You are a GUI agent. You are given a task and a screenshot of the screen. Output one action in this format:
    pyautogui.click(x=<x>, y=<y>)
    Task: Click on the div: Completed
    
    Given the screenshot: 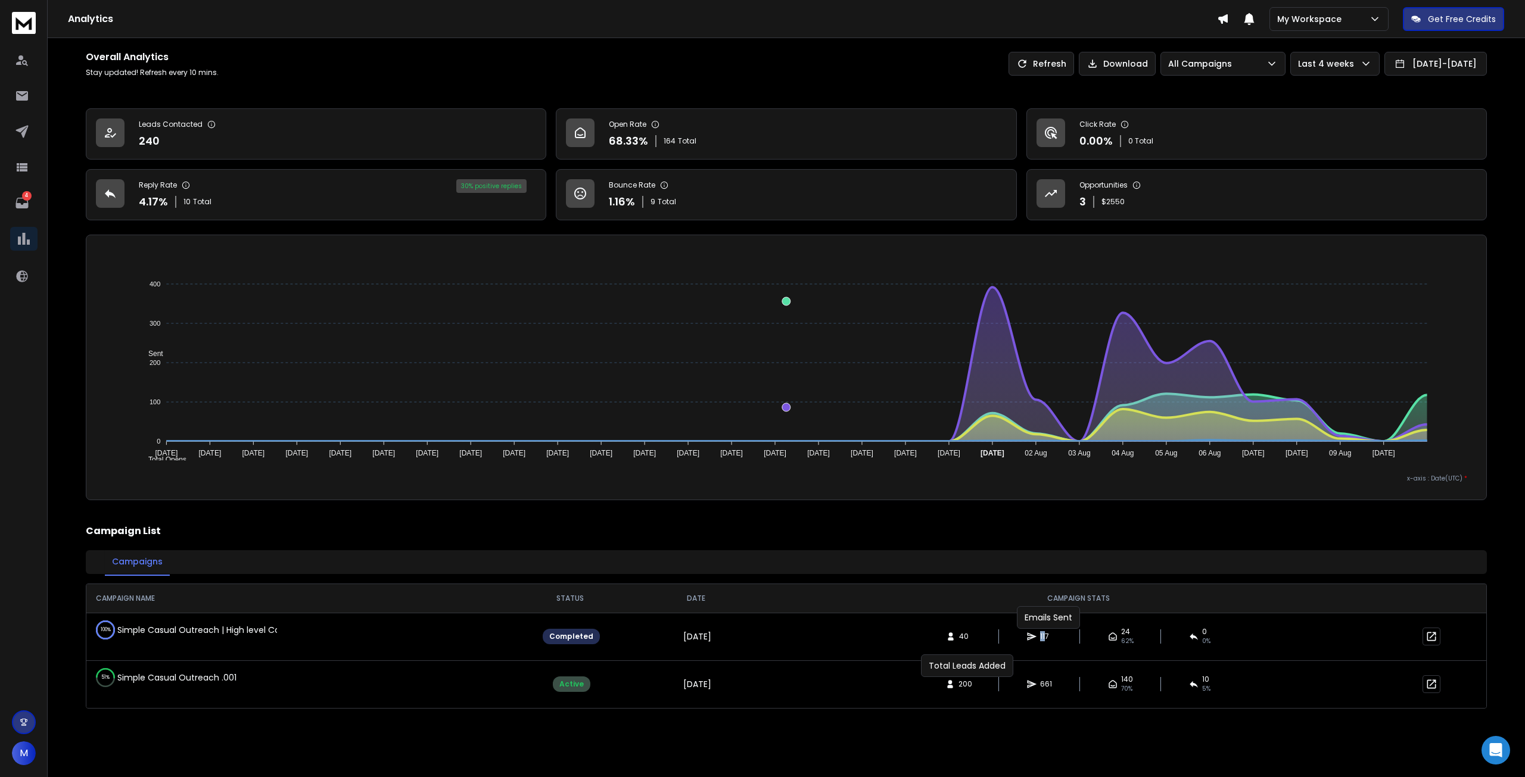 What is the action you would take?
    pyautogui.click(x=571, y=637)
    